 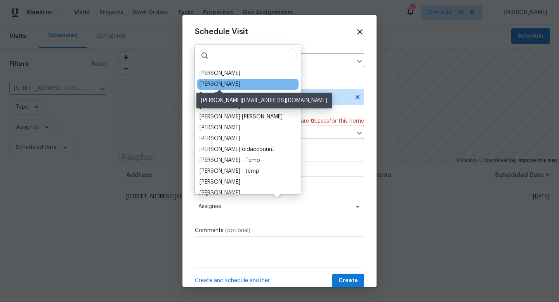 I want to click on span: Schedule Visit, so click(x=221, y=32).